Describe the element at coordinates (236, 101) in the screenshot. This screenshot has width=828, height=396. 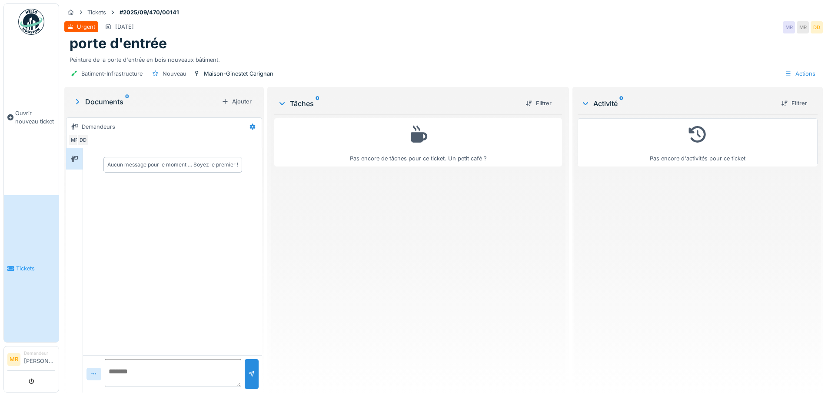
I see `div: Ajouter` at that location.